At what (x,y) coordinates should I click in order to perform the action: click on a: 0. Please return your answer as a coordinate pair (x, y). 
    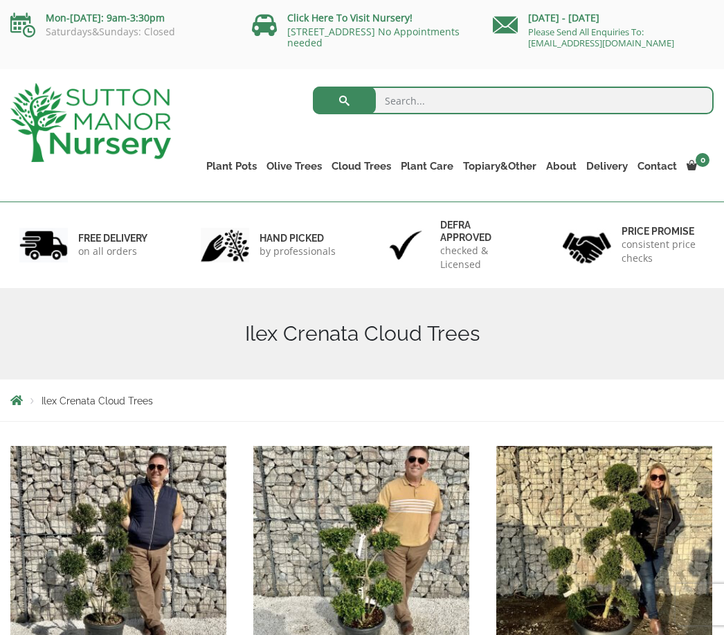
    Looking at the image, I should click on (698, 166).